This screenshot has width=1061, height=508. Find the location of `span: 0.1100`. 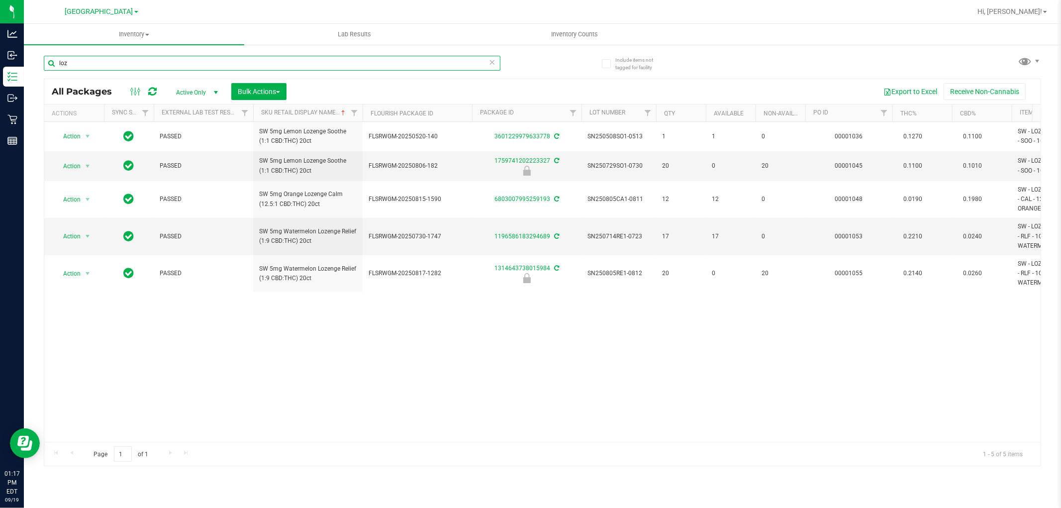

span: 0.1100 is located at coordinates (973, 136).